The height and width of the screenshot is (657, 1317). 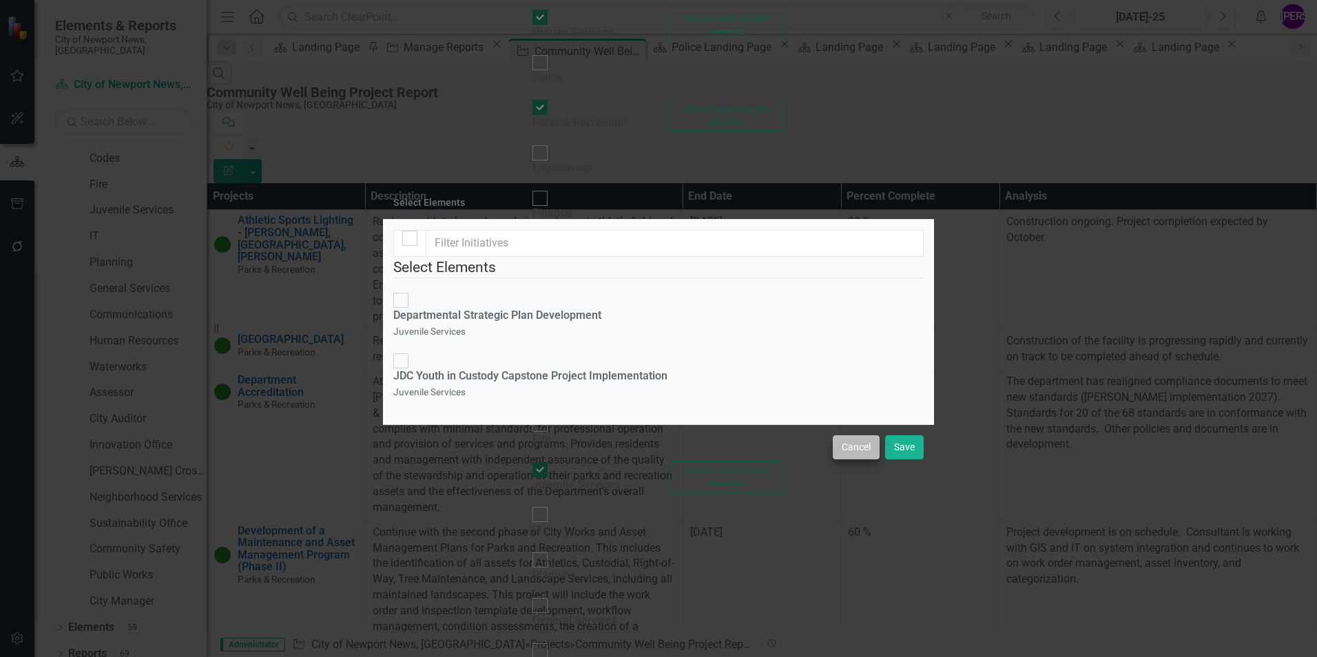 What do you see at coordinates (497, 315) in the screenshot?
I see `div: Departmental Strategic Plan Development` at bounding box center [497, 315].